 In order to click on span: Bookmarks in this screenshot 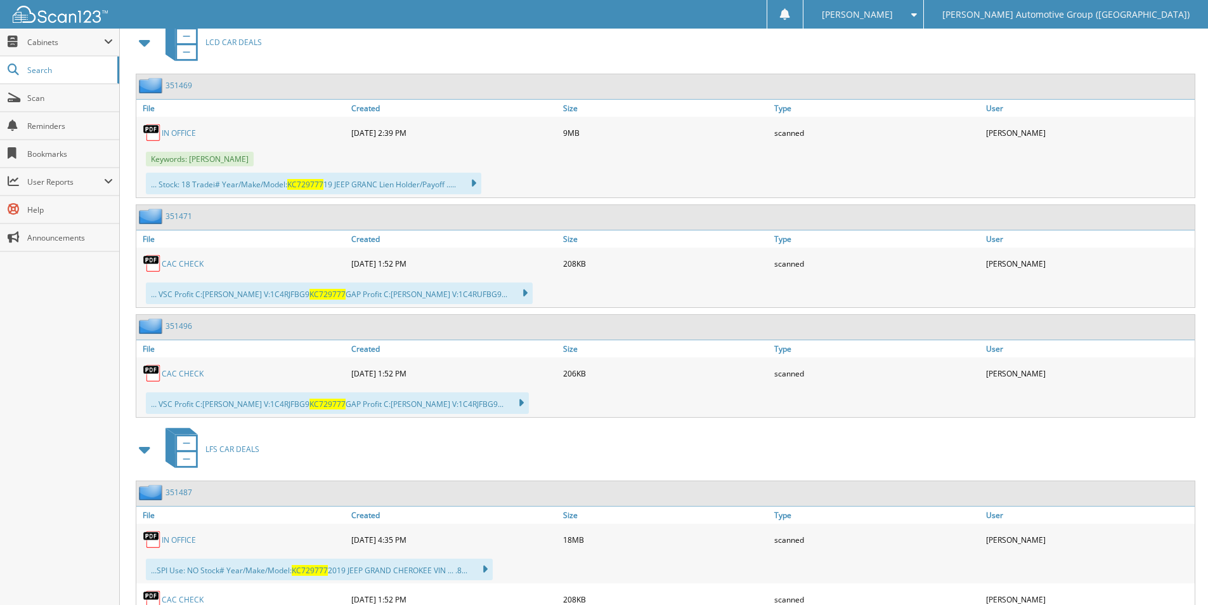, I will do `click(70, 154)`.